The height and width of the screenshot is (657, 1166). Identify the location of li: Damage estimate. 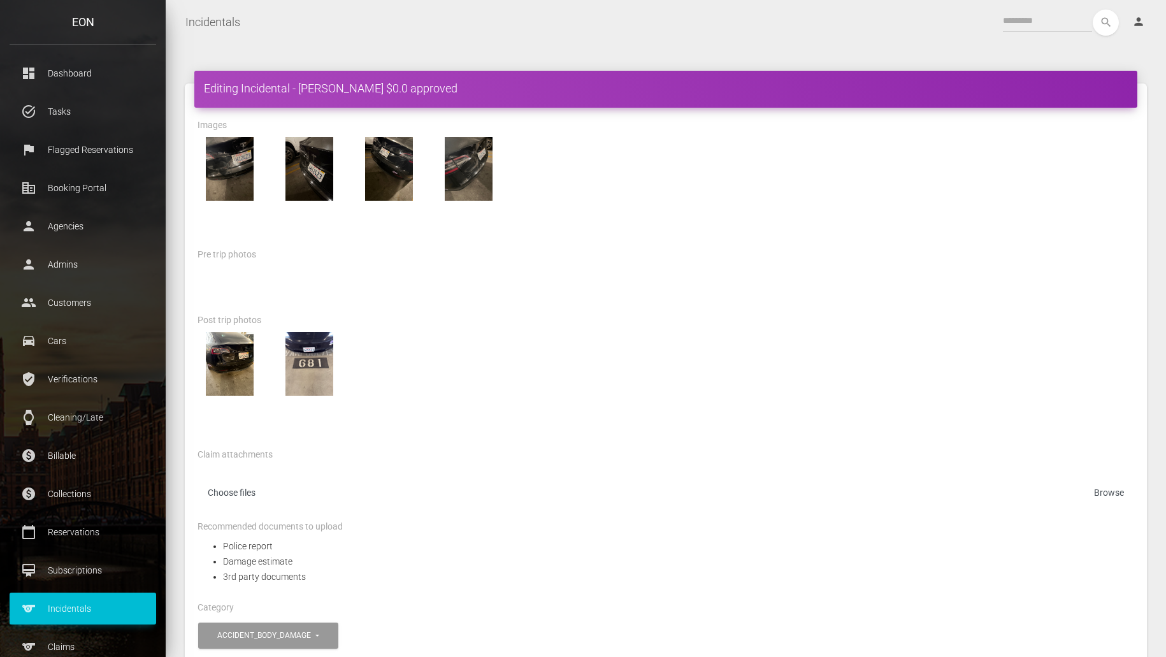
(678, 561).